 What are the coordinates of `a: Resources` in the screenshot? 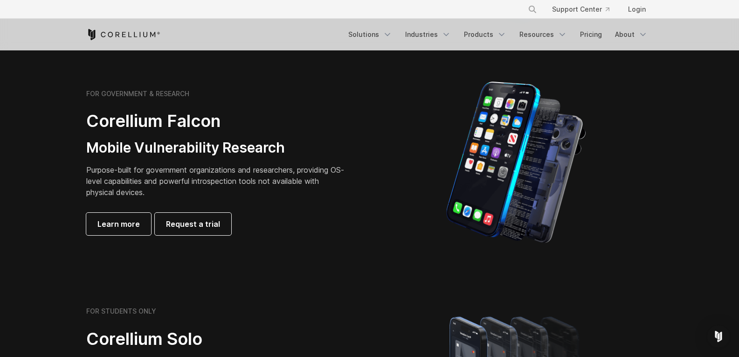 It's located at (543, 35).